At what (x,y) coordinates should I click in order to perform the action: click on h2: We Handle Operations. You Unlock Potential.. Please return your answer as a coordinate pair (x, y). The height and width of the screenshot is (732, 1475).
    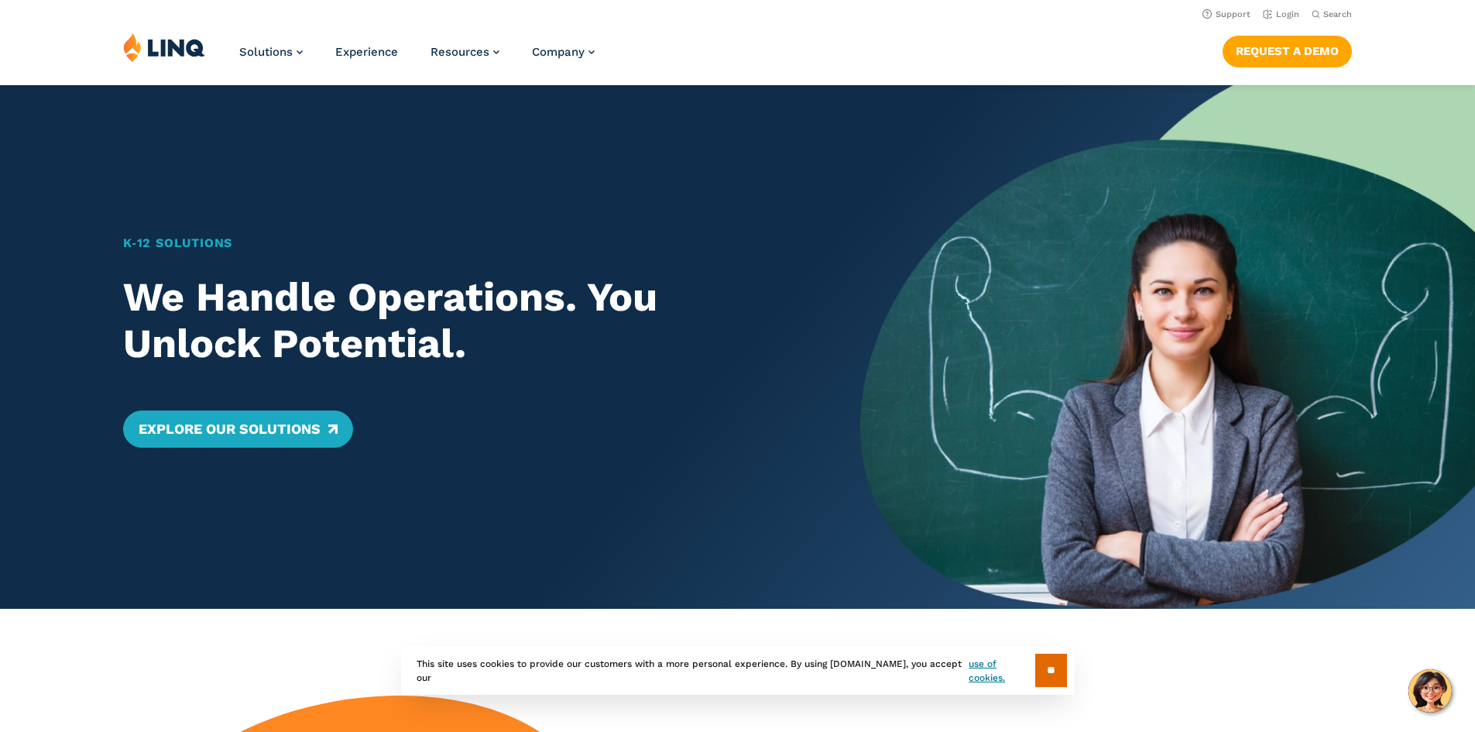
    Looking at the image, I should click on (462, 321).